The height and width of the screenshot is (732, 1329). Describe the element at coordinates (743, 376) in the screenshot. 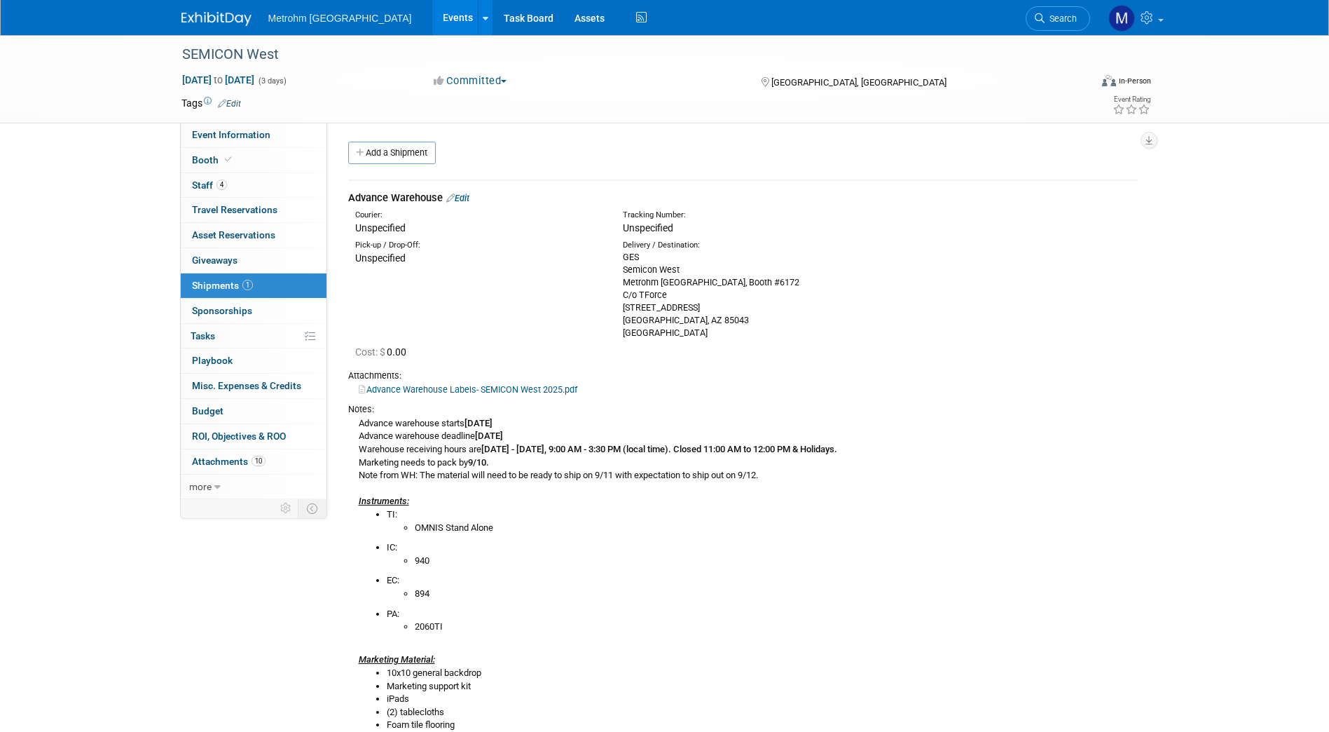

I see `div: Attachments:` at that location.